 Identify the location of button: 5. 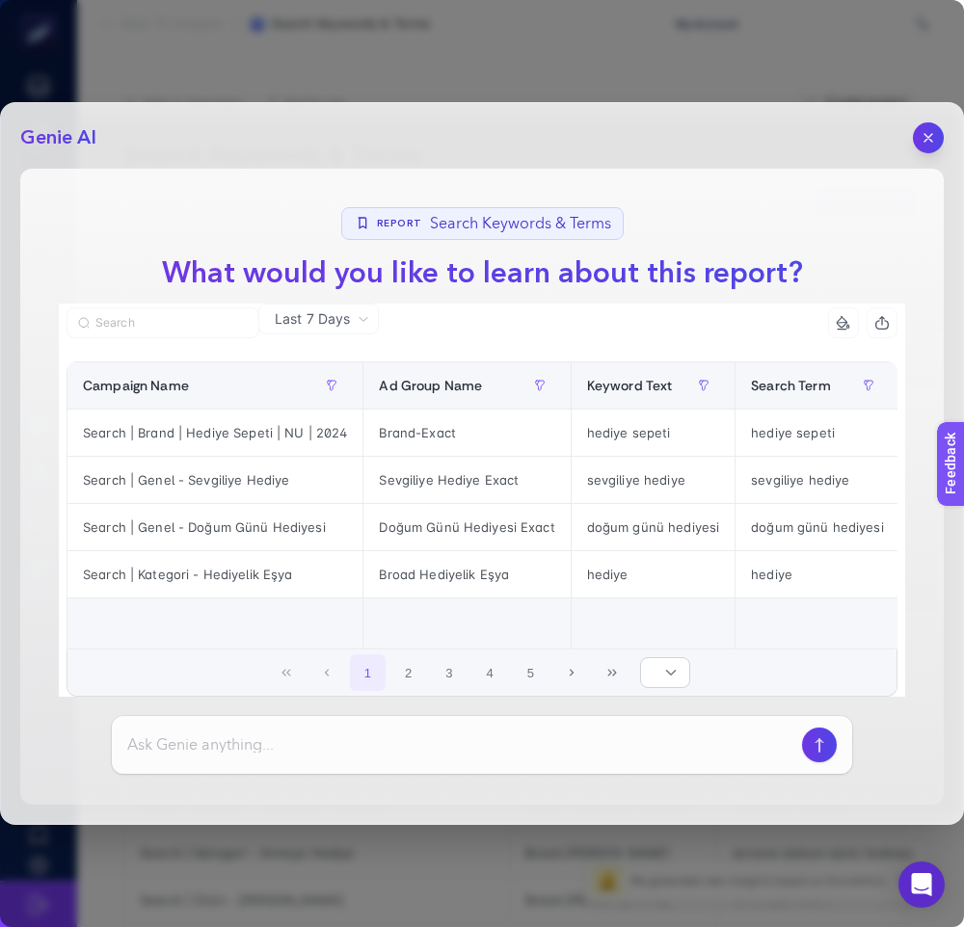
(531, 673).